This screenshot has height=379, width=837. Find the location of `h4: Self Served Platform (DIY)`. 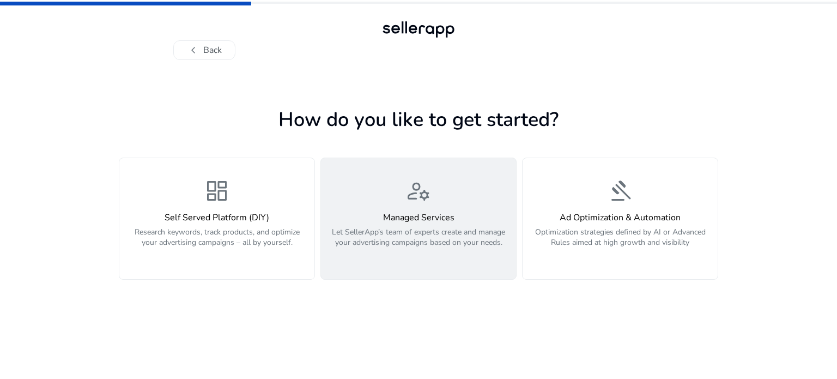

h4: Self Served Platform (DIY) is located at coordinates (217, 217).